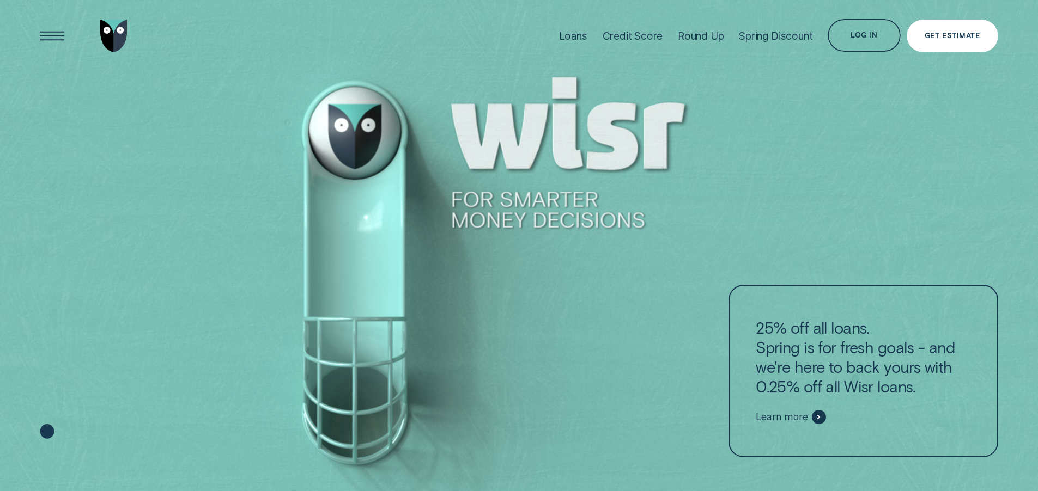 Image resolution: width=1038 pixels, height=491 pixels. Describe the element at coordinates (52, 36) in the screenshot. I see `button: Open Menu` at that location.